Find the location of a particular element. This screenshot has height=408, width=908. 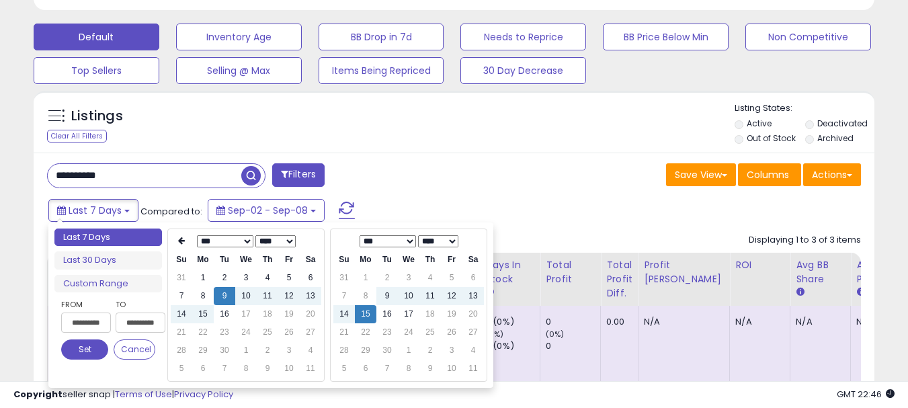

td: 8 is located at coordinates (203, 296).